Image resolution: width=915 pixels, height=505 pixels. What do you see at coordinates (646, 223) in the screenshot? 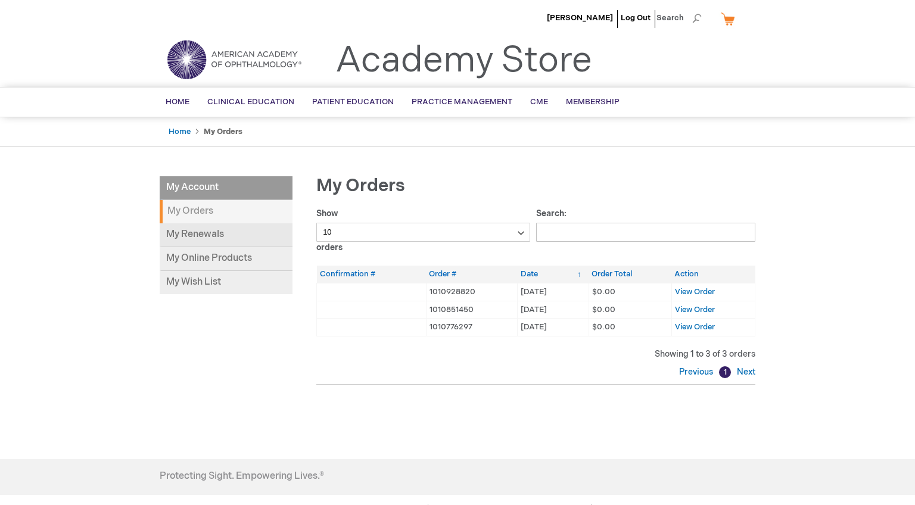
I see `label: Search:` at bounding box center [646, 223].